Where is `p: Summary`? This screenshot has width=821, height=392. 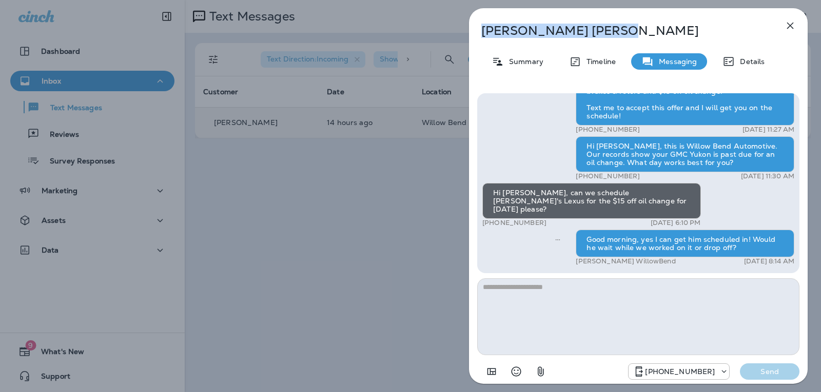 p: Summary is located at coordinates (523, 62).